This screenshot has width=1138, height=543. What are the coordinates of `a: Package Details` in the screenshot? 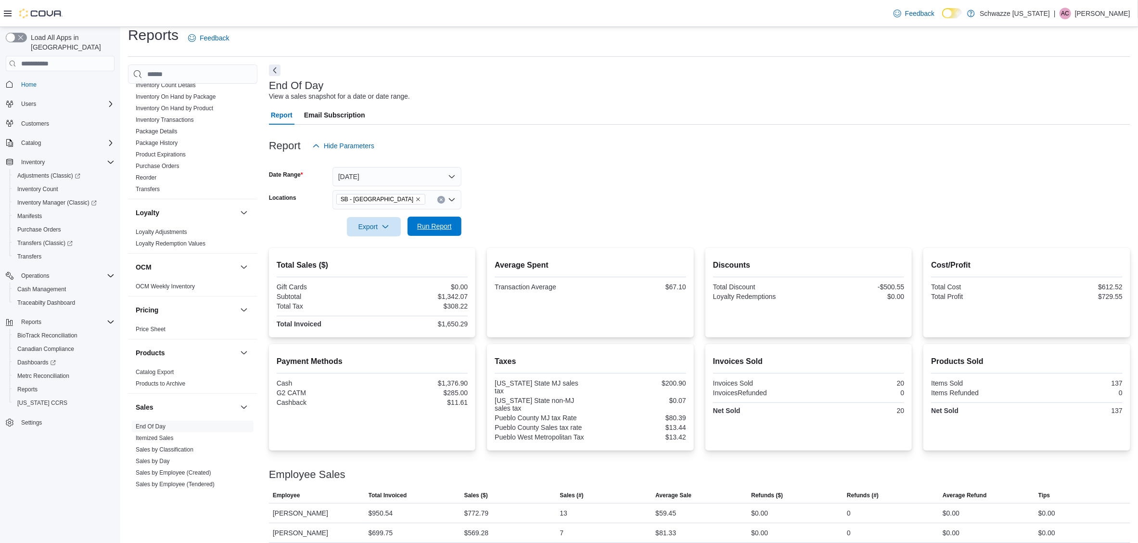 It's located at (156, 131).